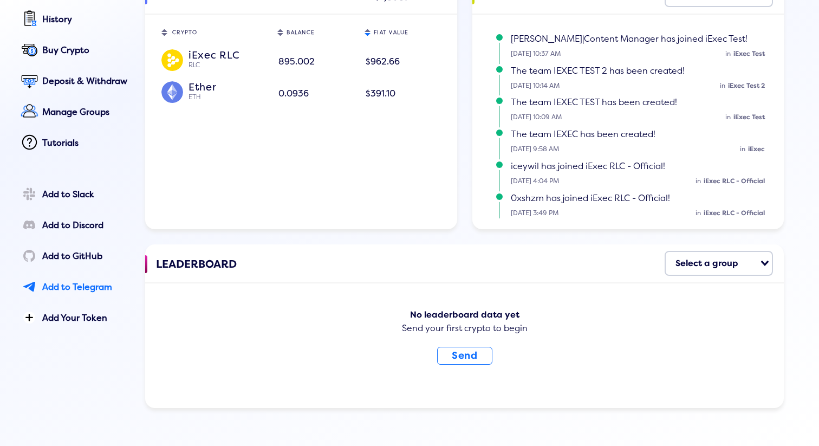 This screenshot has height=446, width=819. Describe the element at coordinates (74, 257) in the screenshot. I see `a: Add to GitHub` at that location.